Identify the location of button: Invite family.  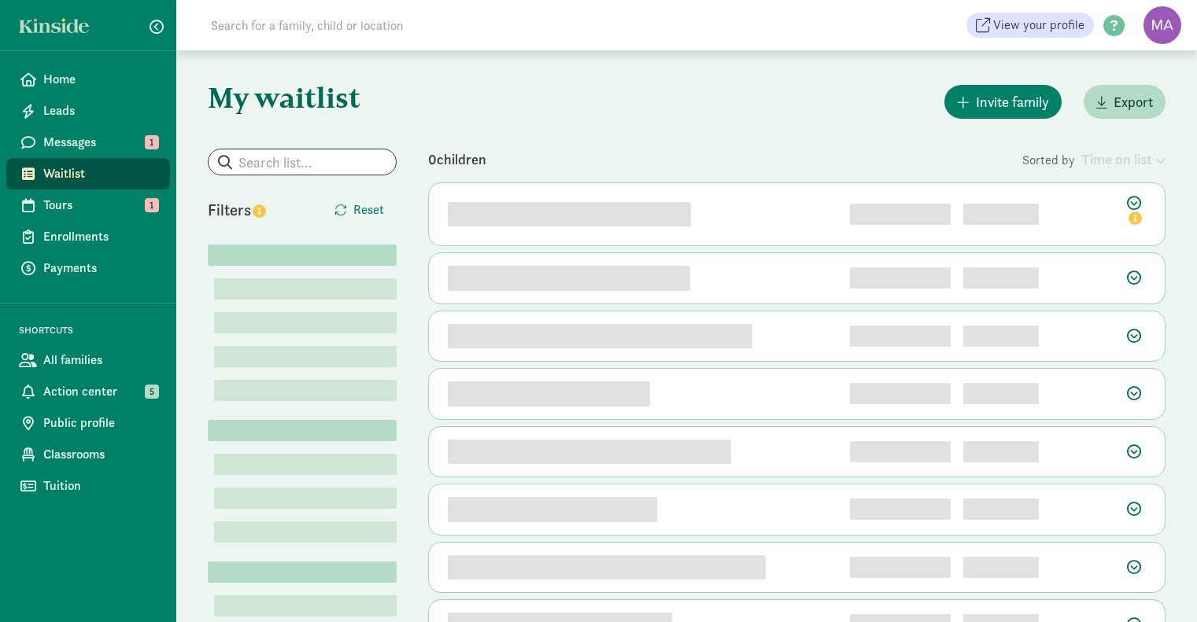
(1003, 102).